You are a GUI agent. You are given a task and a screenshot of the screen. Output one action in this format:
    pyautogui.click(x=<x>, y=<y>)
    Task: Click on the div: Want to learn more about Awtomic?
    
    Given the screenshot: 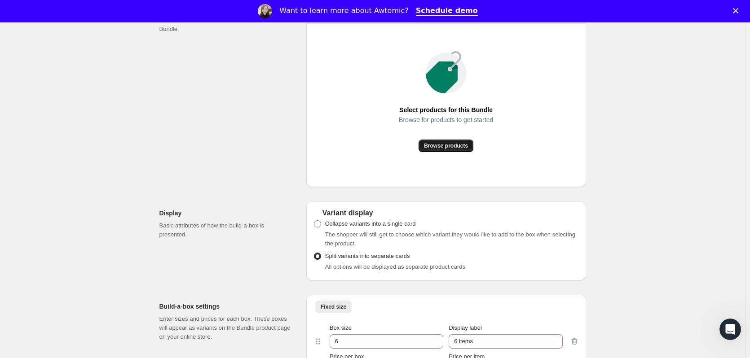 What is the action you would take?
    pyautogui.click(x=343, y=11)
    